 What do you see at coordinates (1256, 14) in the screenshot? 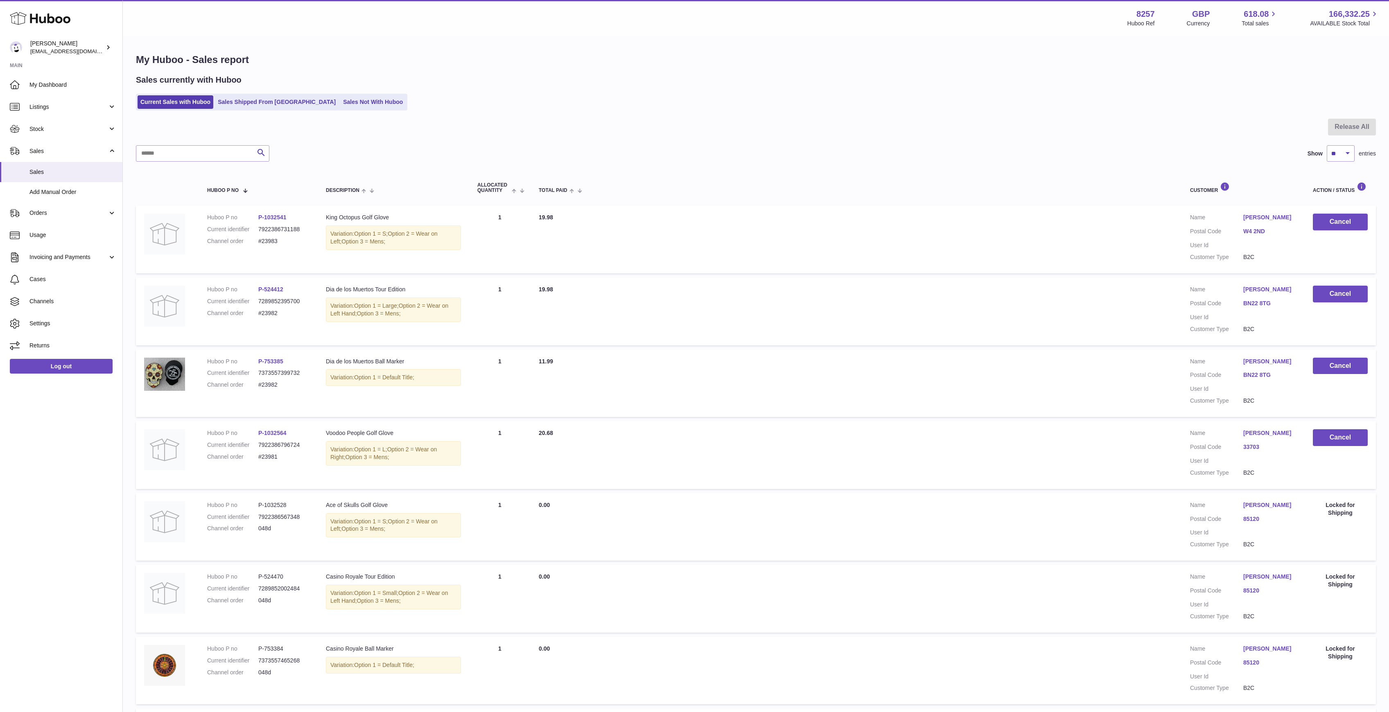
I see `span: 618.08` at bounding box center [1256, 14].